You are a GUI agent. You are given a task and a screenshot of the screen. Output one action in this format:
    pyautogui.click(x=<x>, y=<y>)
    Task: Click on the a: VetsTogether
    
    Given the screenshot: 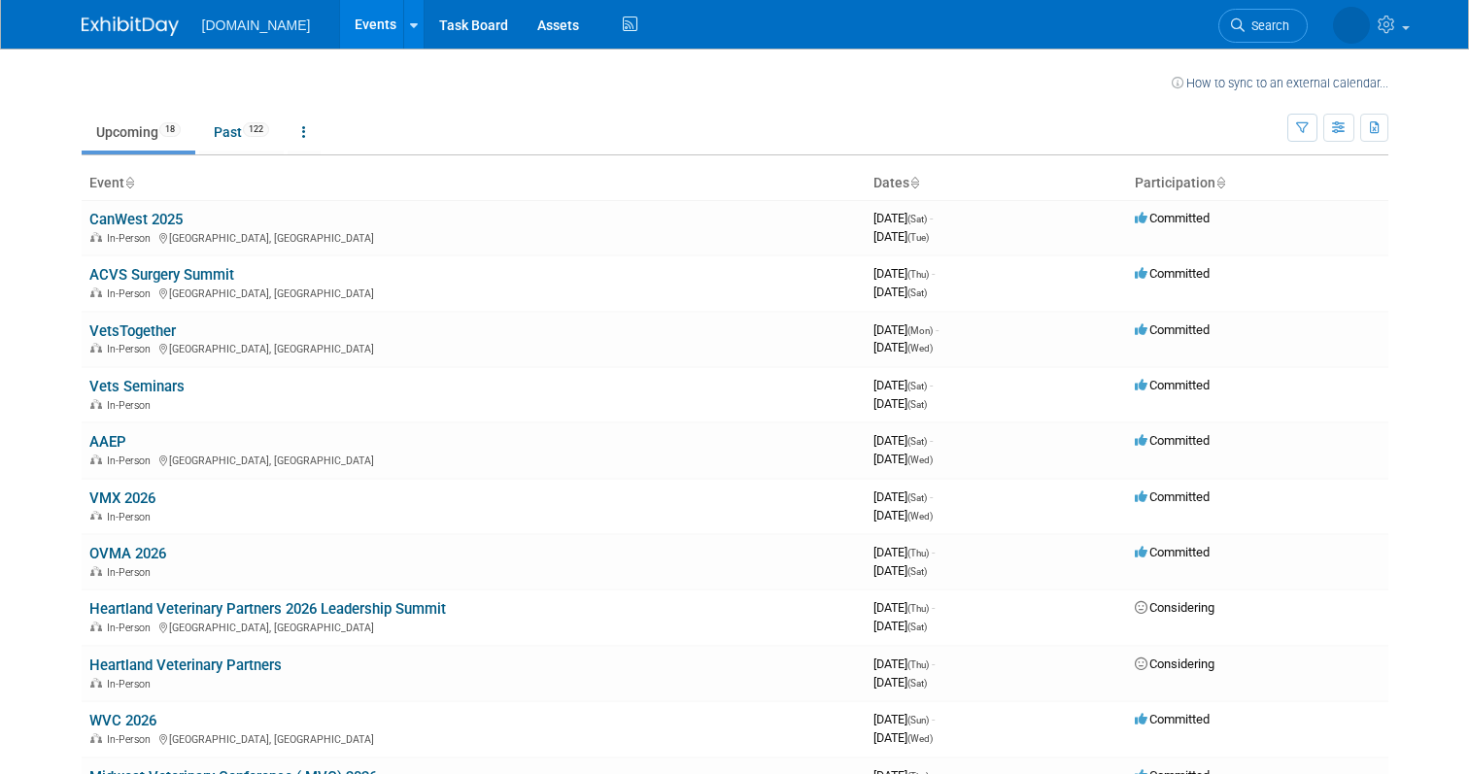 What is the action you would take?
    pyautogui.click(x=132, y=331)
    